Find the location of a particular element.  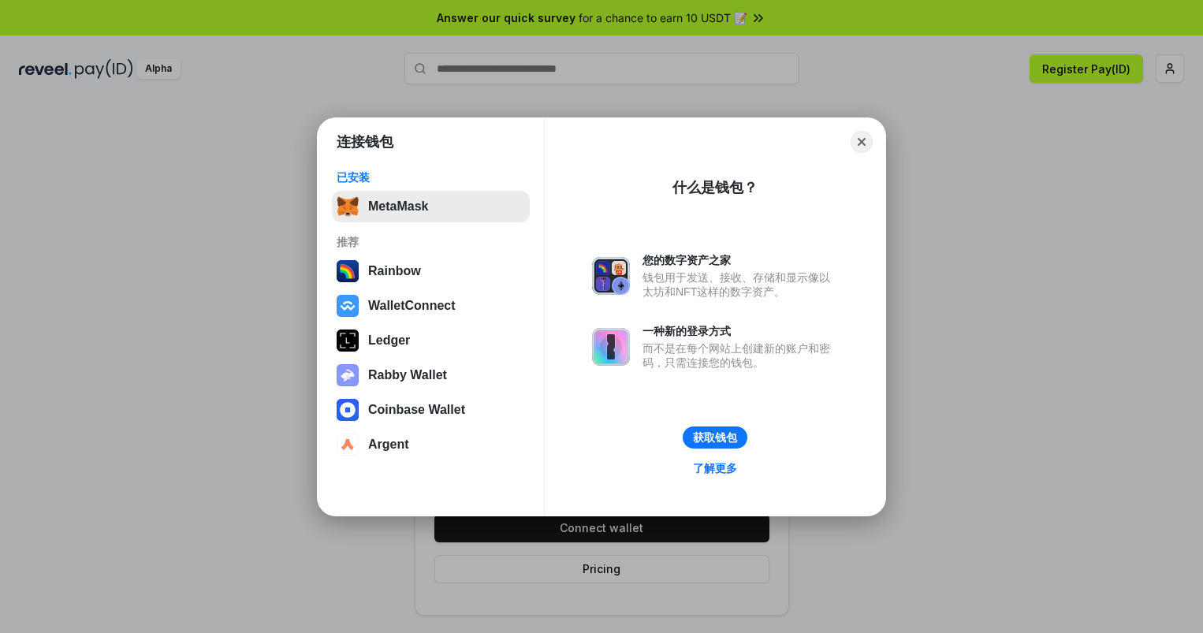

button: Argent is located at coordinates (431, 445).